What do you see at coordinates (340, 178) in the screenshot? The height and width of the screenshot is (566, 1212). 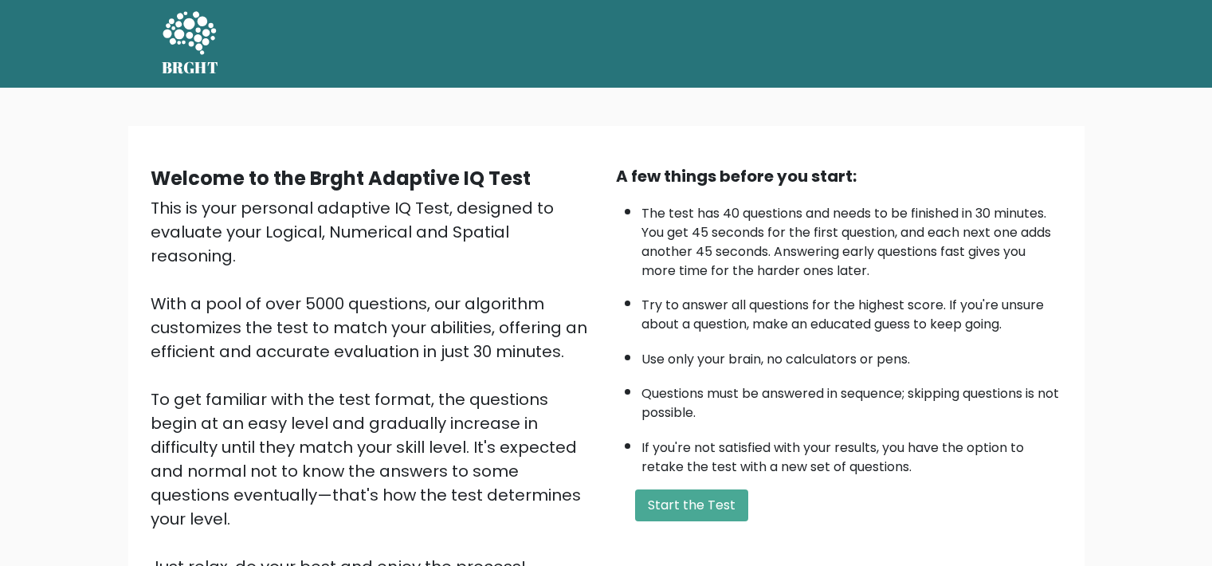 I see `b: Welcome to the Brght Adaptive IQ Test` at bounding box center [340, 178].